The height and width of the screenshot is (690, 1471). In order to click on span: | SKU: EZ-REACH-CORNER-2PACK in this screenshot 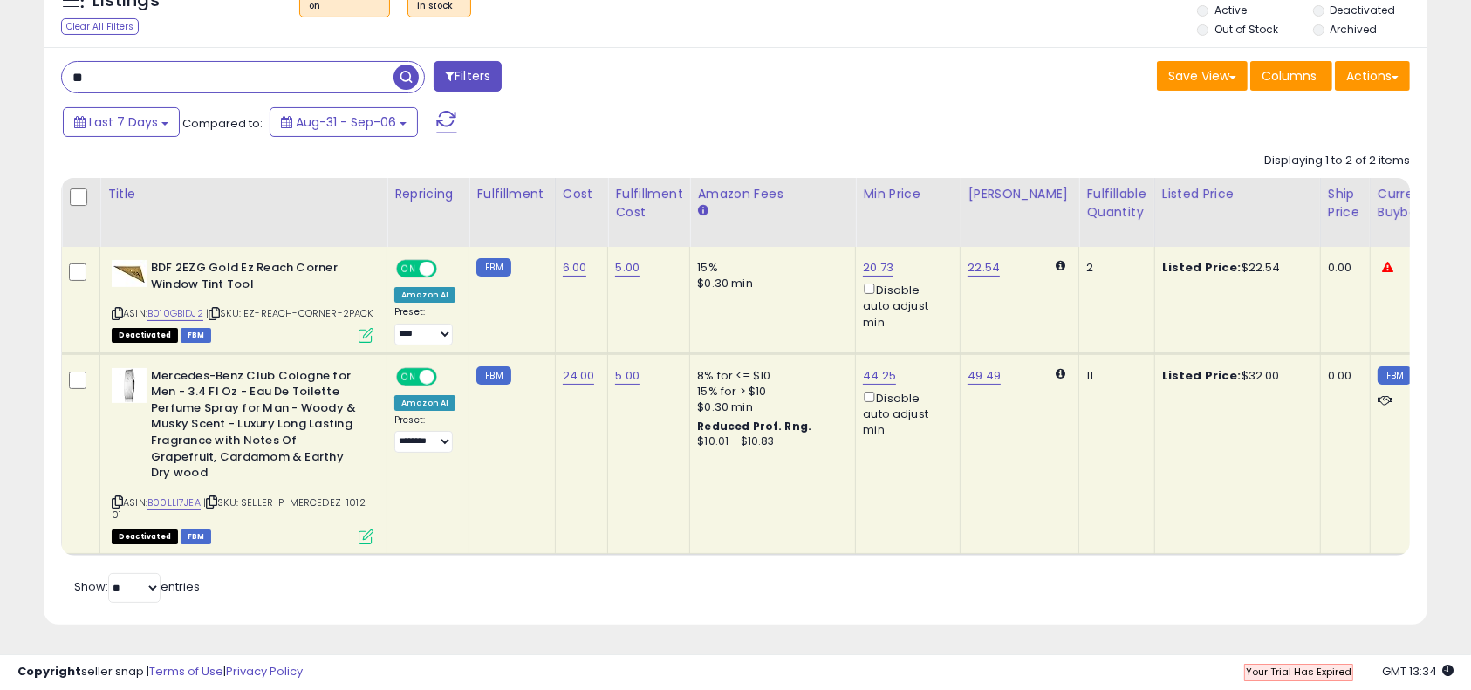, I will do `click(290, 313)`.